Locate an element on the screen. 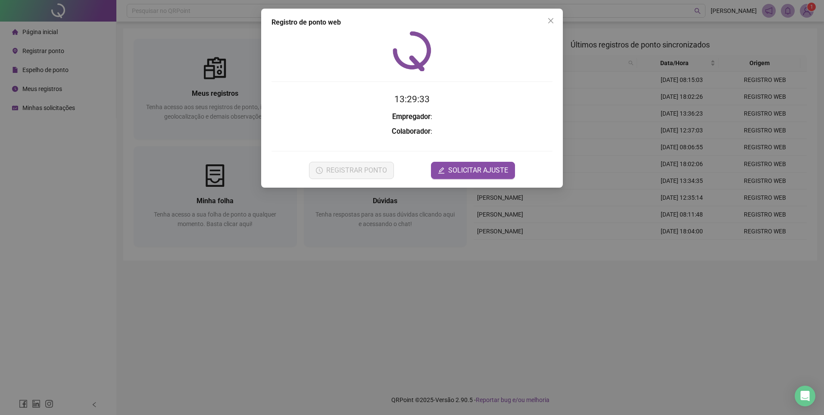 The width and height of the screenshot is (824, 415). time: 13:29:33 is located at coordinates (412, 99).